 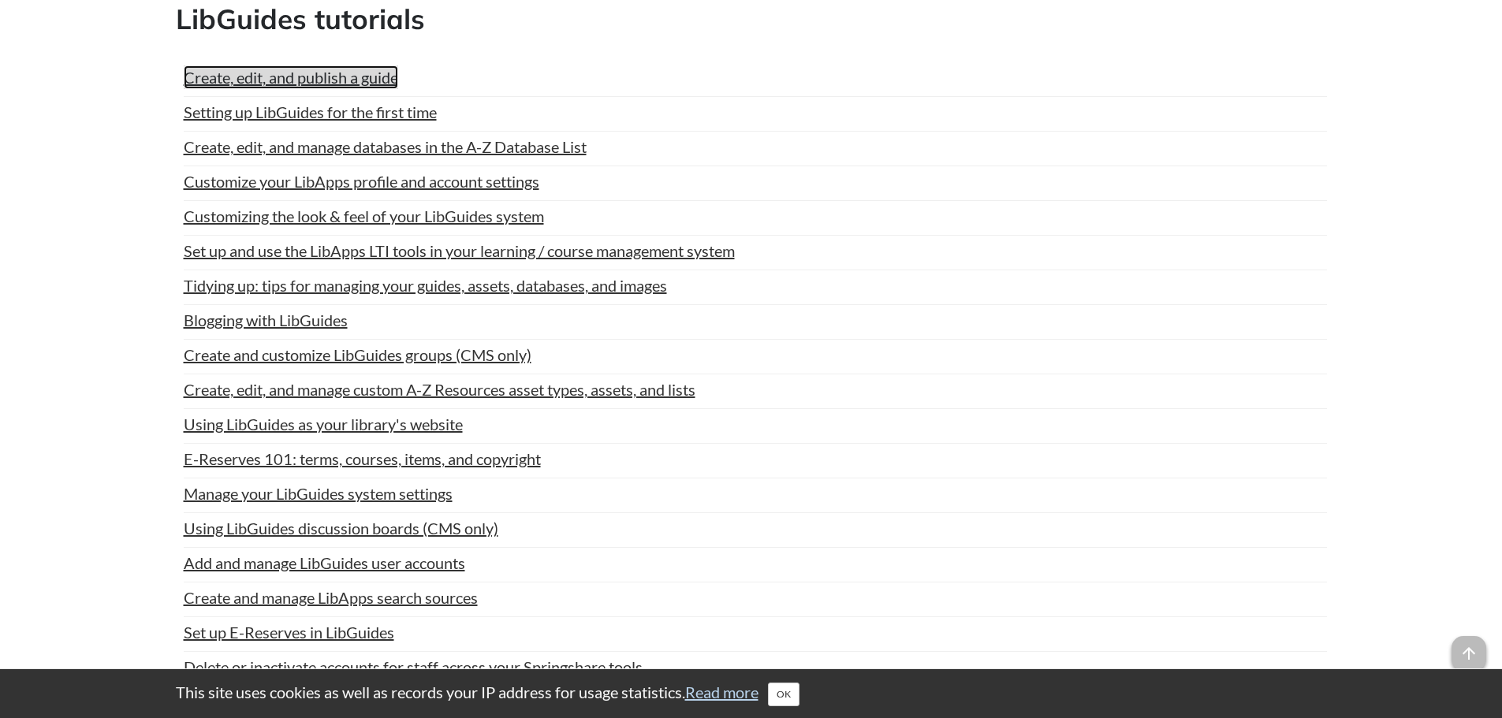 What do you see at coordinates (439, 390) in the screenshot?
I see `a: Create, edit, and manage custom A-Z Resources asset types, assets, and lists` at bounding box center [439, 390].